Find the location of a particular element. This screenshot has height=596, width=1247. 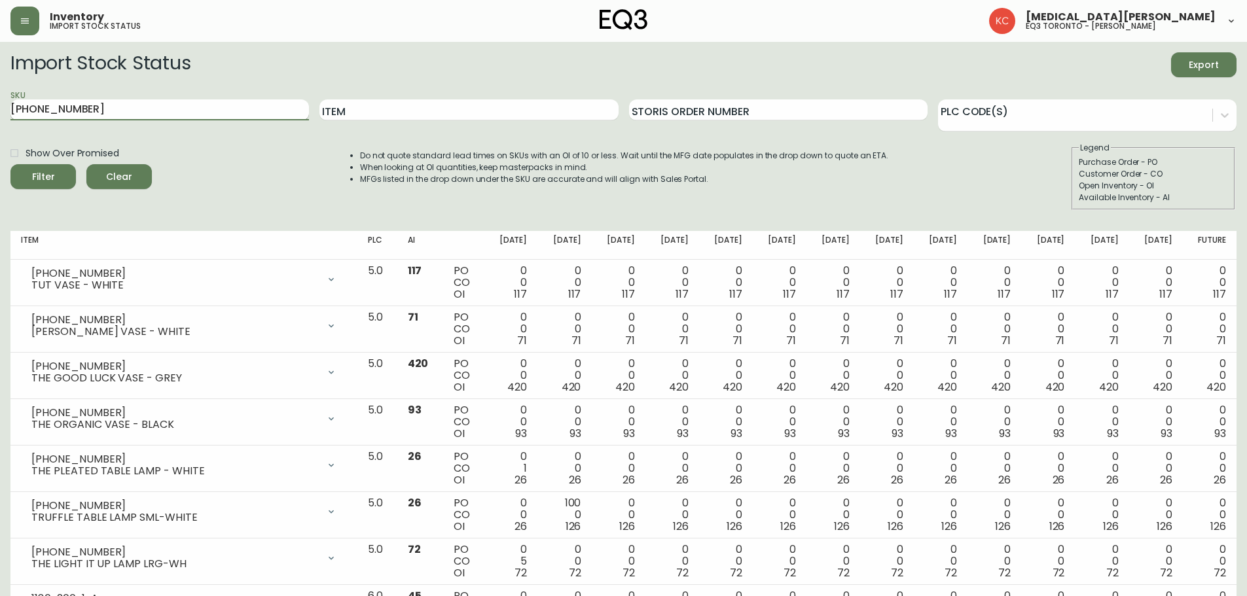

button: Filter is located at coordinates (43, 177).